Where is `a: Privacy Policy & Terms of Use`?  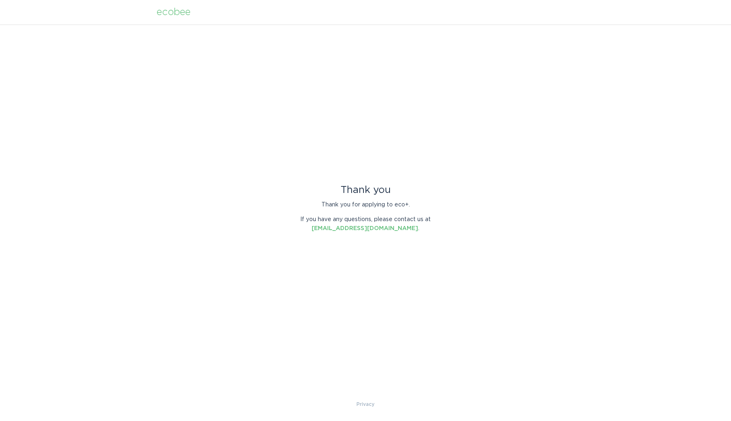
a: Privacy Policy & Terms of Use is located at coordinates (365, 404).